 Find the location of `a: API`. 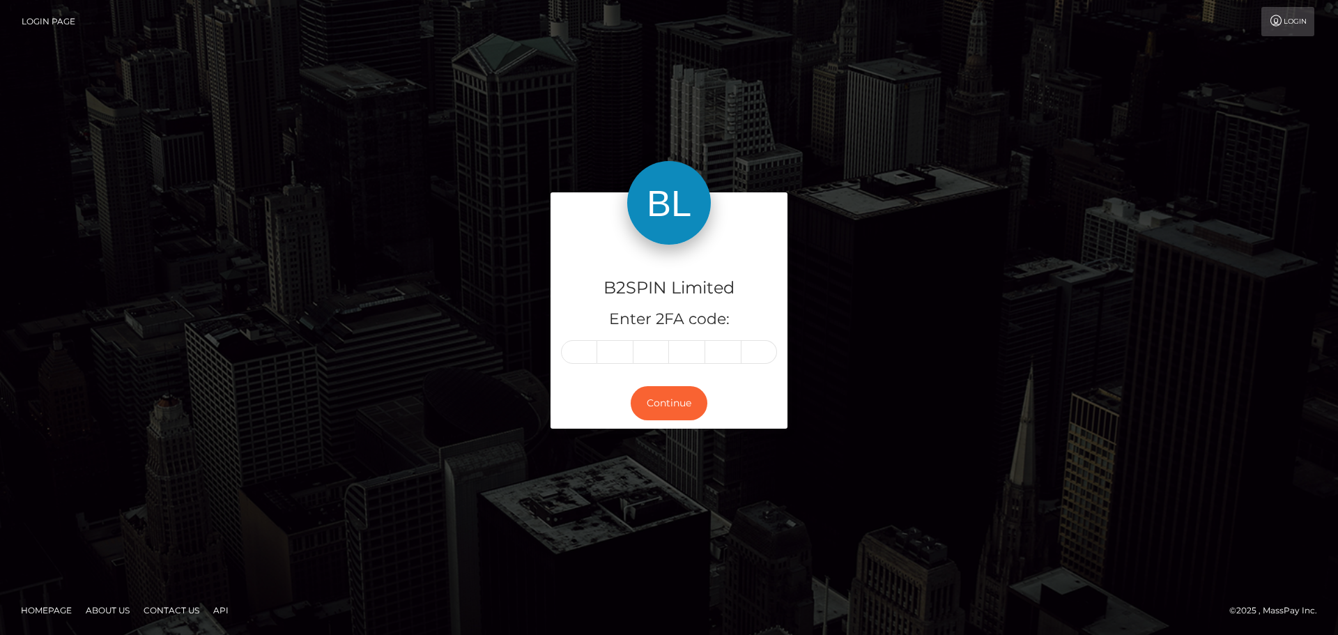

a: API is located at coordinates (221, 610).